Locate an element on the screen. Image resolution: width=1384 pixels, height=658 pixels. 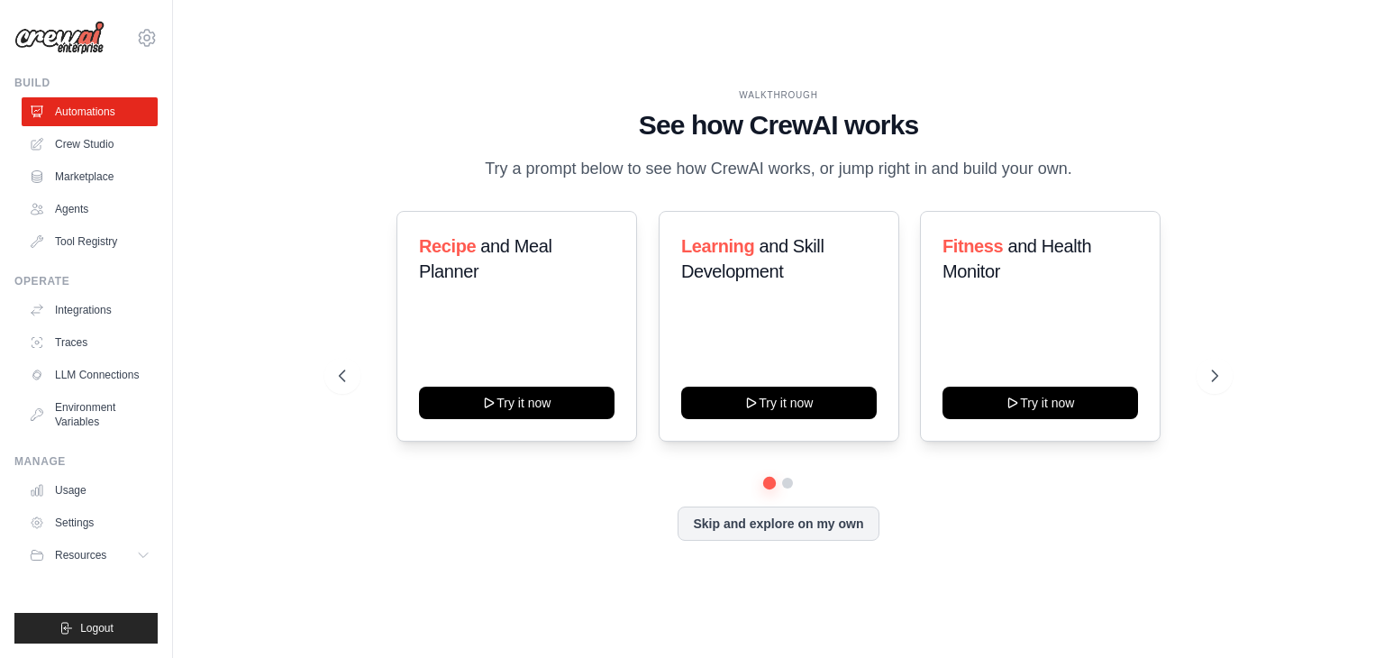
div: Manage is located at coordinates (86, 461).